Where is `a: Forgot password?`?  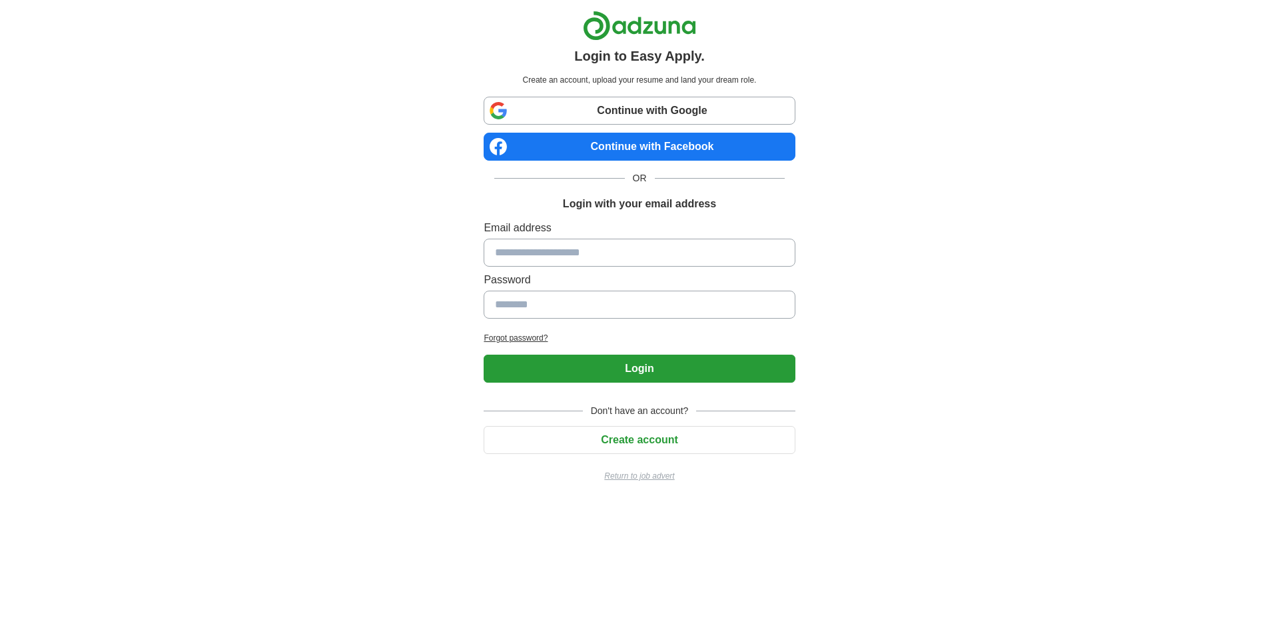
a: Forgot password? is located at coordinates (639, 338).